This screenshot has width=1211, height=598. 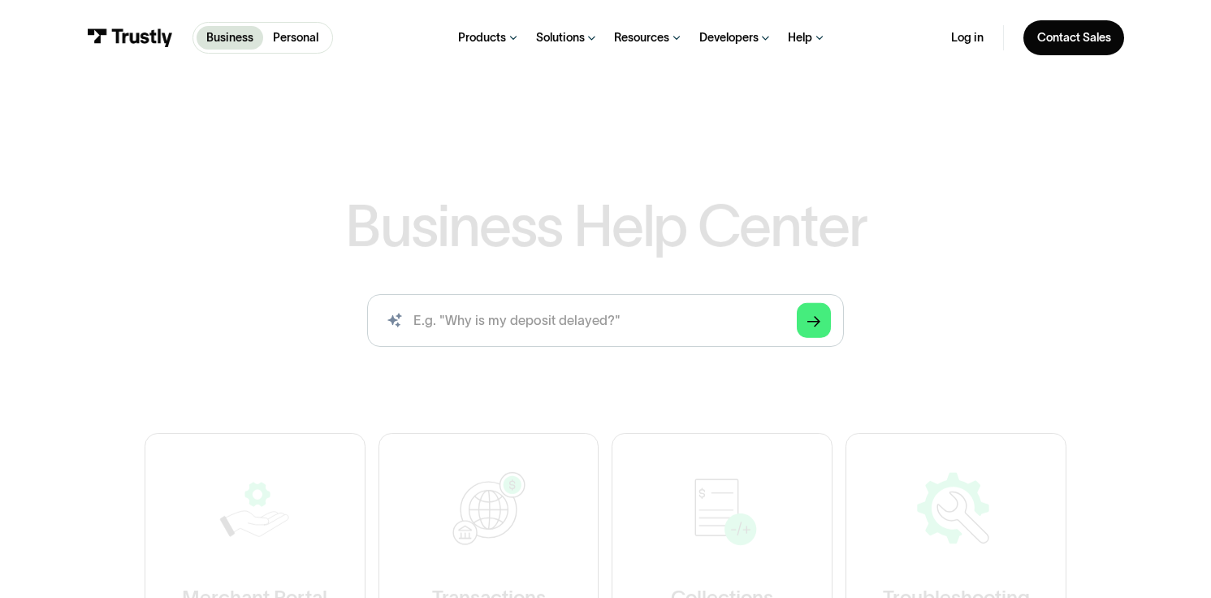 I want to click on p: Personal, so click(x=296, y=37).